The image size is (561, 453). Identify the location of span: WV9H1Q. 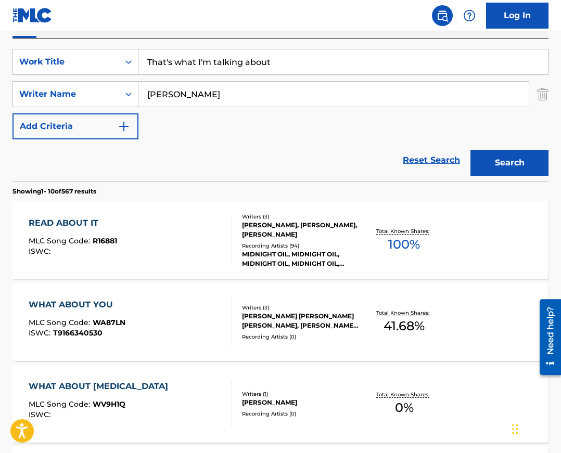
(109, 404).